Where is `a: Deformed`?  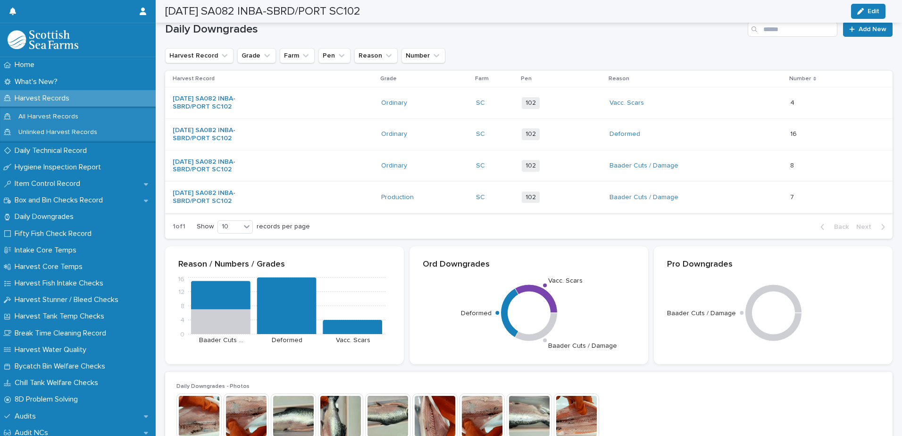
a: Deformed is located at coordinates (624, 134).